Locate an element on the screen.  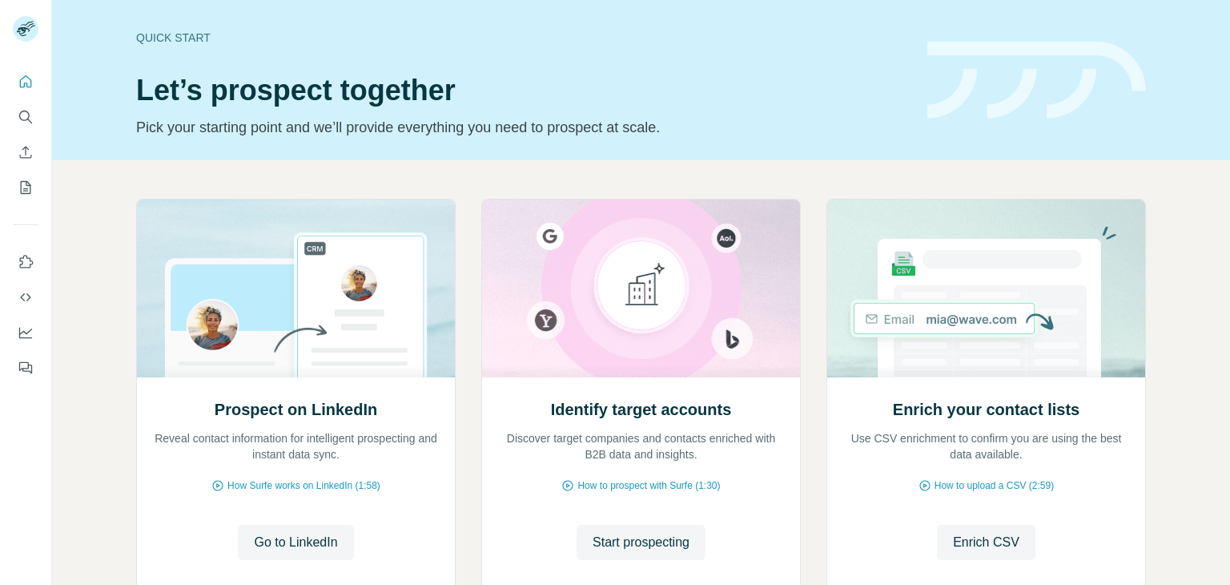
span: Go to LinkedIn is located at coordinates (296, 542).